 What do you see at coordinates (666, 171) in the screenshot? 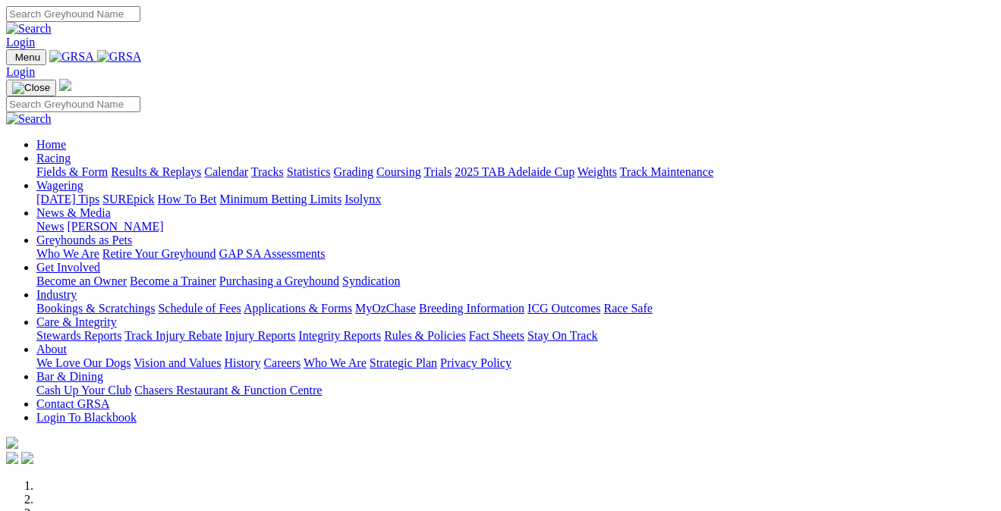
I see `a: Track Maintenance` at bounding box center [666, 171].